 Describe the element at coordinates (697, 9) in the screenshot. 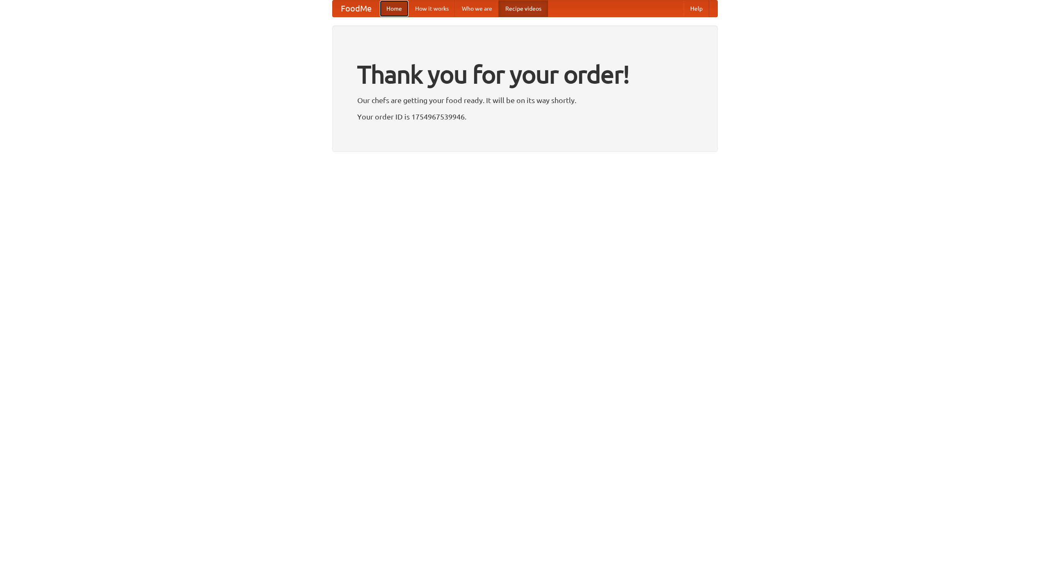

I see `a: Help` at that location.